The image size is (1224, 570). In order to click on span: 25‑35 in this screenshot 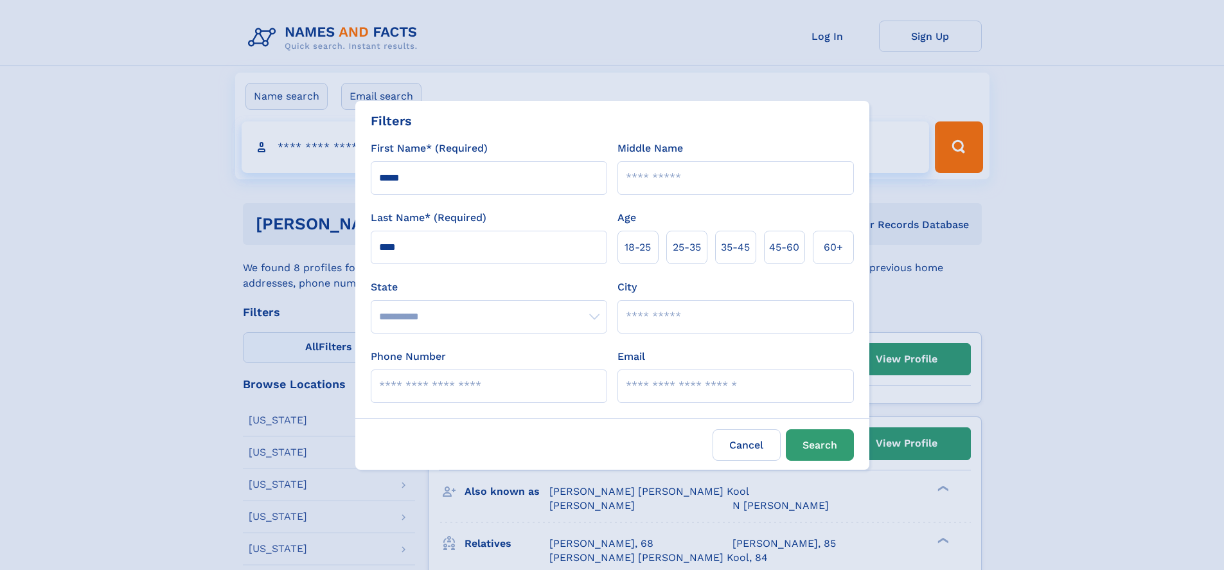, I will do `click(687, 247)`.